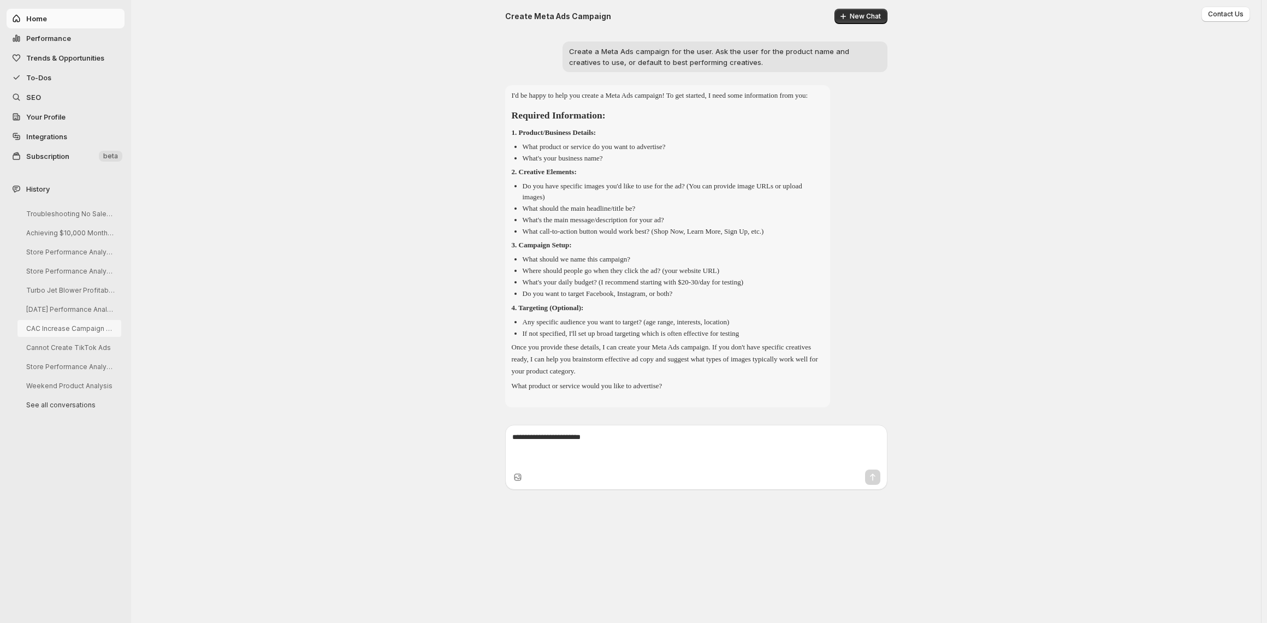 This screenshot has width=1267, height=623. Describe the element at coordinates (548, 307) in the screenshot. I see `strong: 4. Targeting (Optional):` at that location.